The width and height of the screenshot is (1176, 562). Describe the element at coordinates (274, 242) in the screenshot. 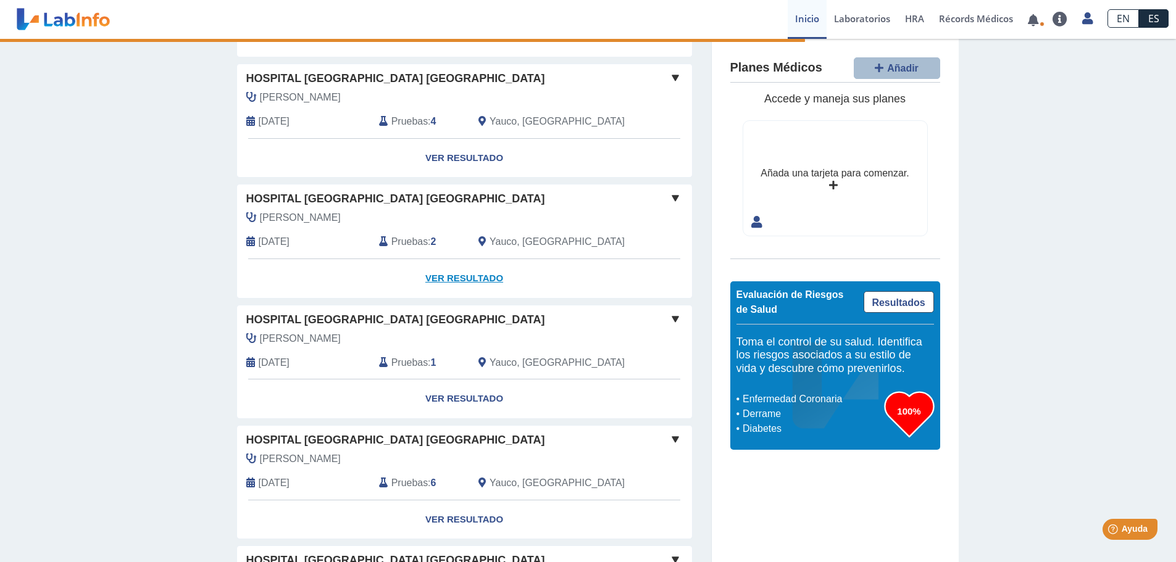

I see `span: 2025-06-28` at that location.